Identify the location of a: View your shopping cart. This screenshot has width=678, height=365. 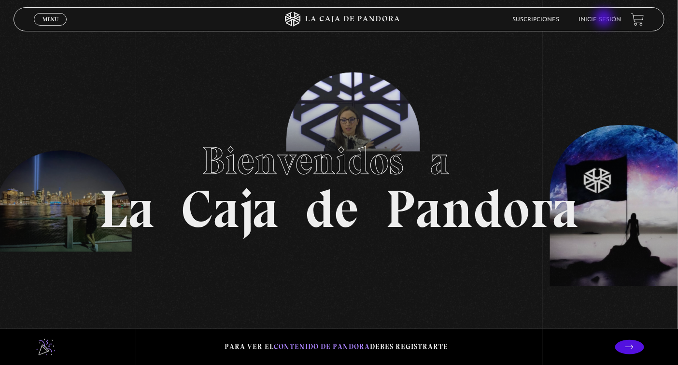
(637, 19).